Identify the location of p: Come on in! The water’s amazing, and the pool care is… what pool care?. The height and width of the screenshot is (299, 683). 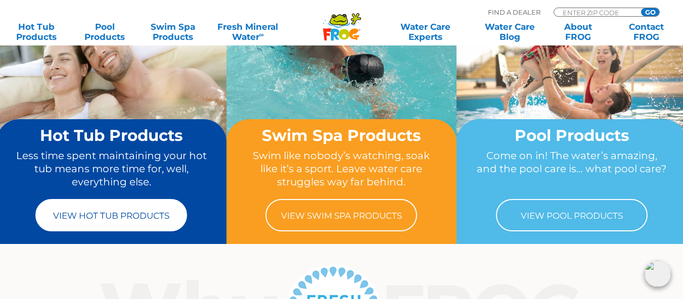
(571, 169).